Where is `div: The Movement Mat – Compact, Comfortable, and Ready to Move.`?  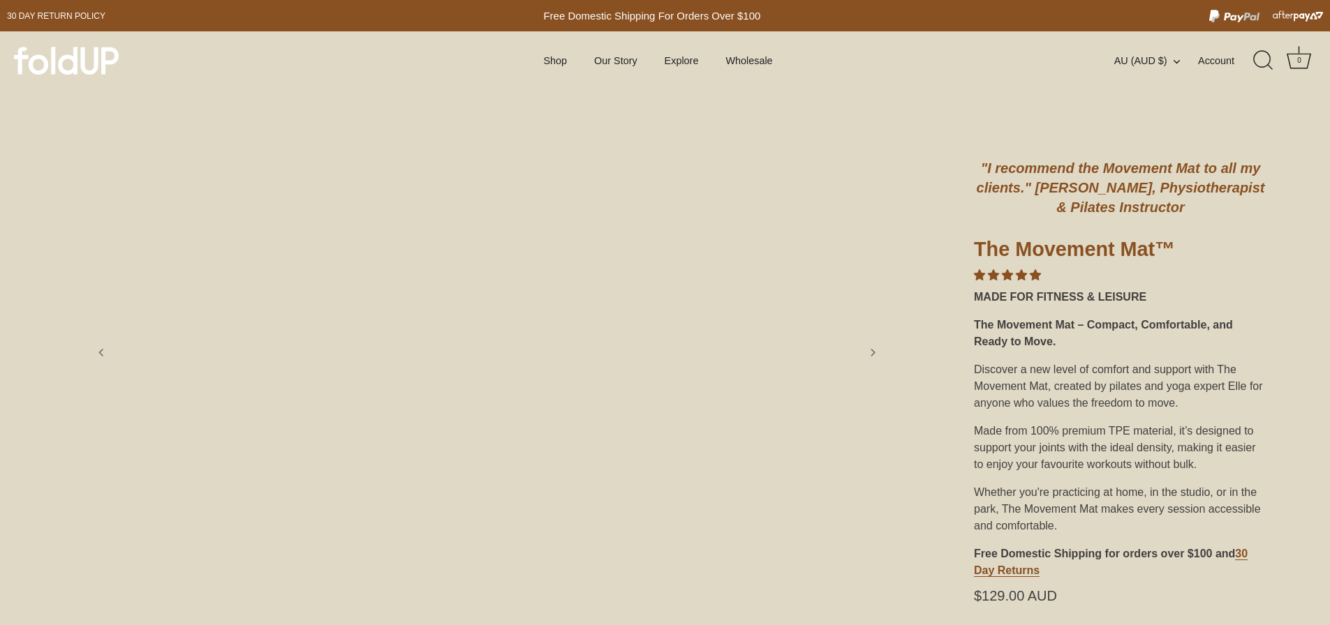 div: The Movement Mat – Compact, Comfortable, and Ready to Move. is located at coordinates (1120, 334).